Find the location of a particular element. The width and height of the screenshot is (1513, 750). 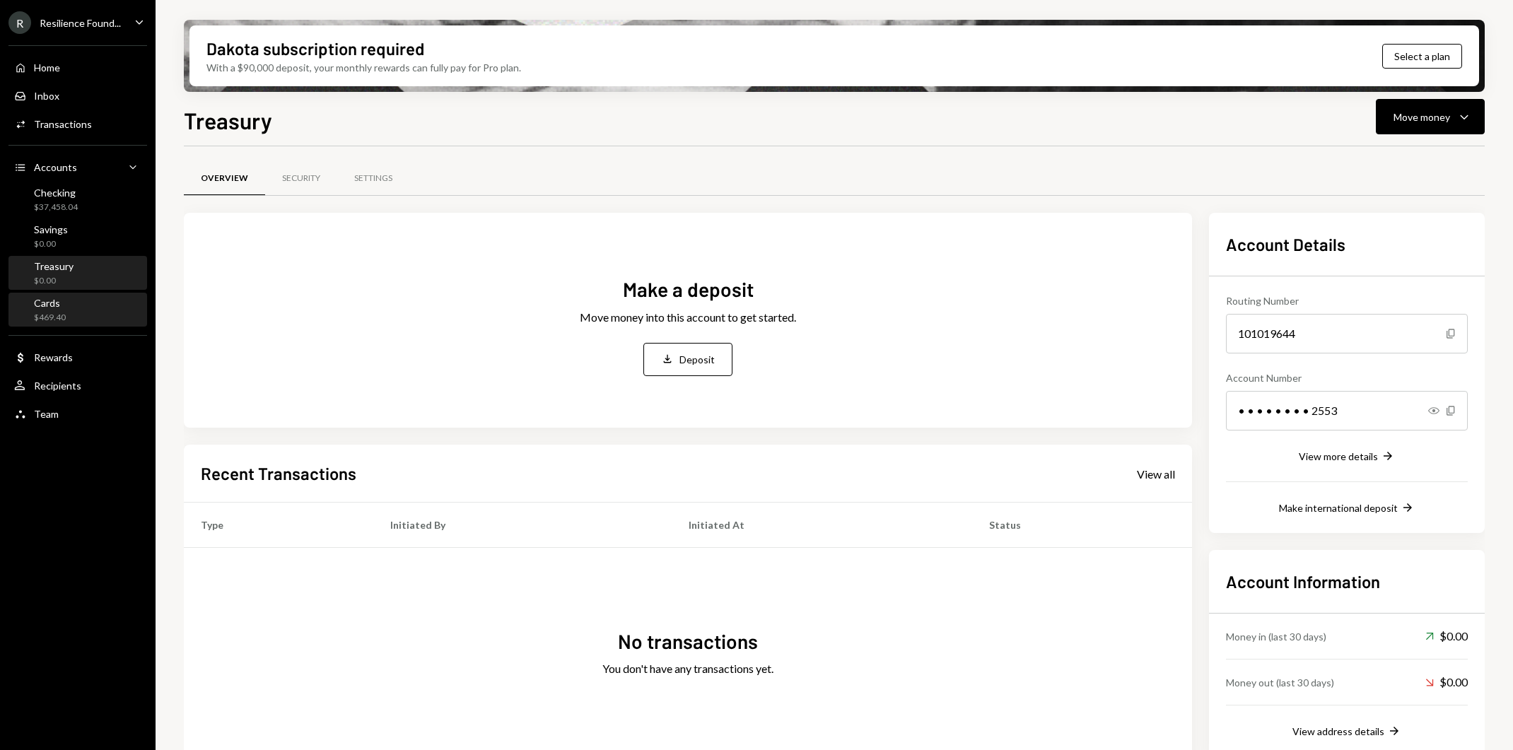

div: Treasury is located at coordinates (54, 266).